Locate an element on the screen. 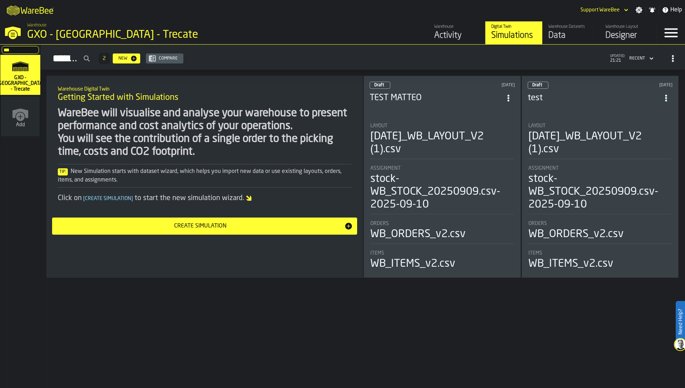 The height and width of the screenshot is (388, 685). span: Help is located at coordinates (676, 10).